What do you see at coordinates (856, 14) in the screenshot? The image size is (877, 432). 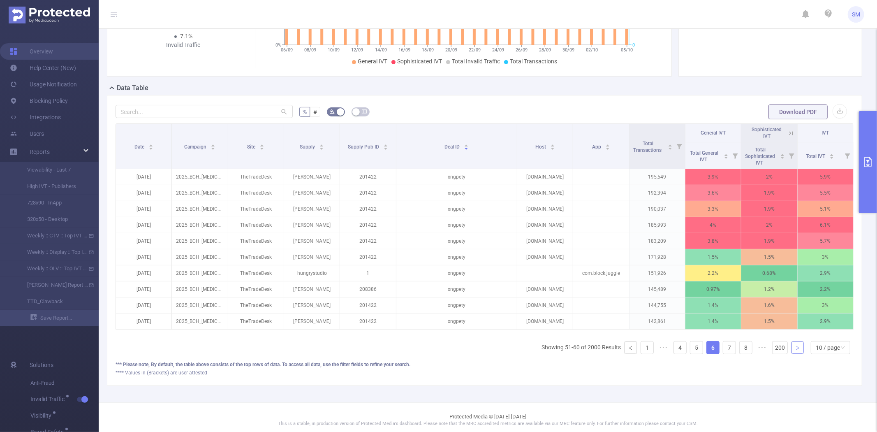 I see `span: SM` at bounding box center [856, 14].